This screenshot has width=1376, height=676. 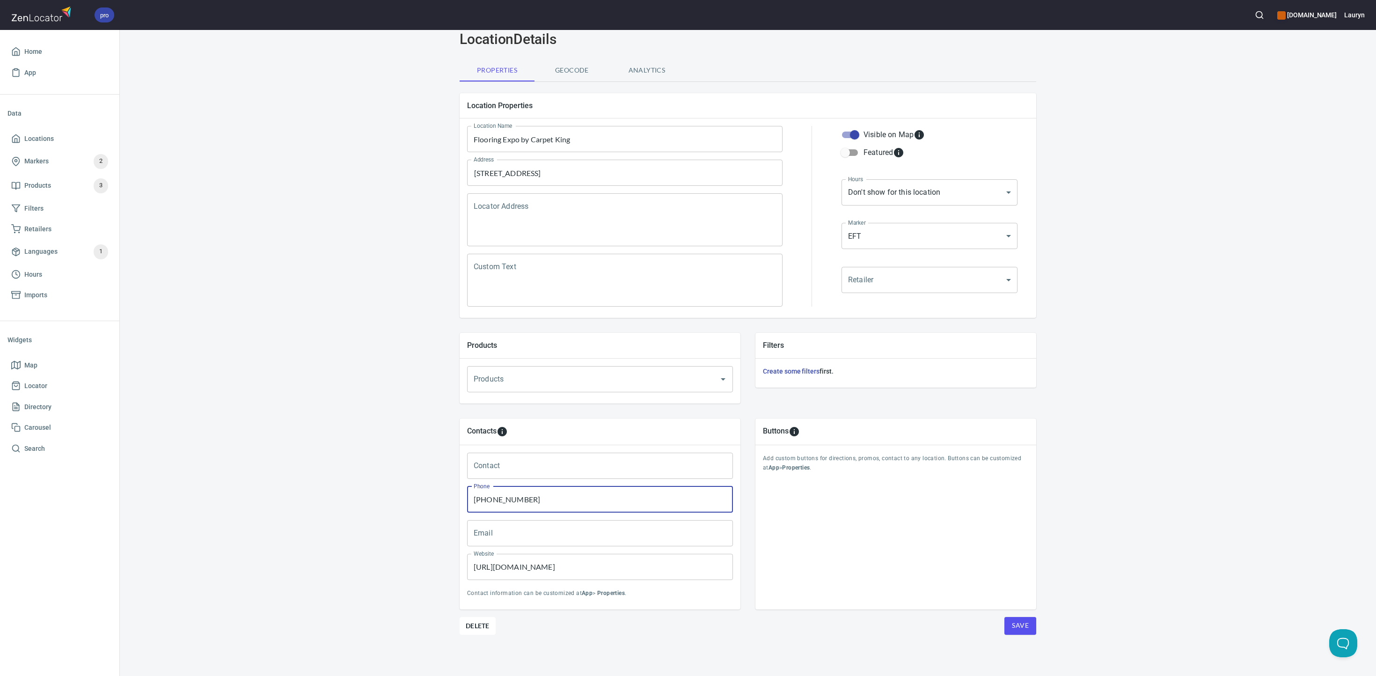 What do you see at coordinates (37, 427) in the screenshot?
I see `span: Carousel` at bounding box center [37, 427].